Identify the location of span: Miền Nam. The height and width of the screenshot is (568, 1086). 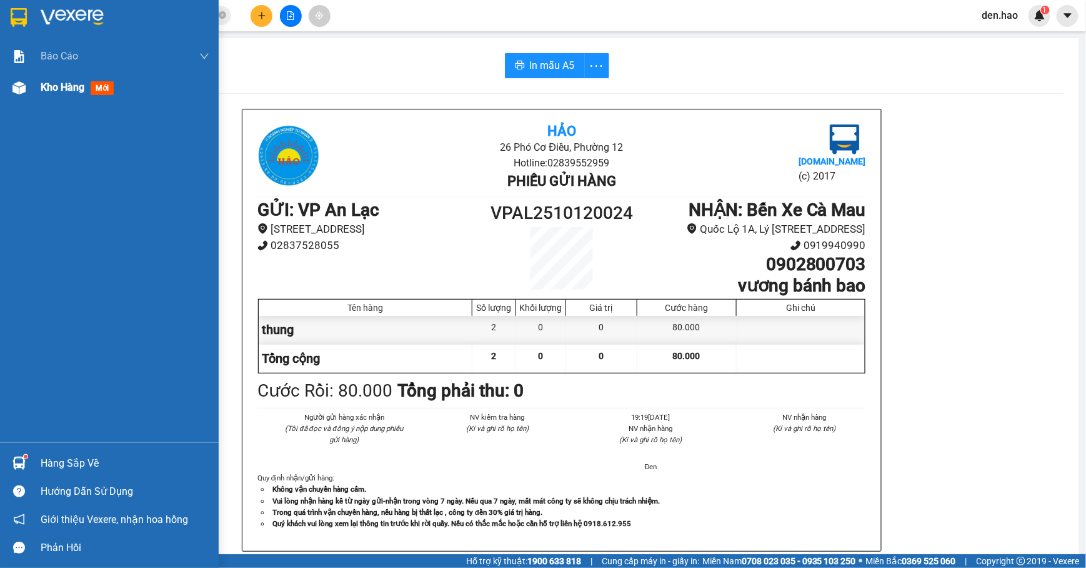
(779, 561).